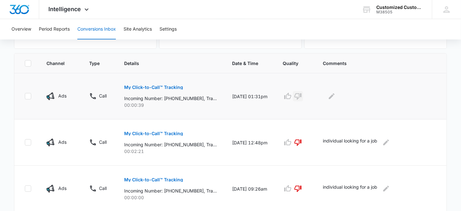 The height and width of the screenshot is (211, 461). Describe the element at coordinates (21, 29) in the screenshot. I see `button: Overview` at that location.